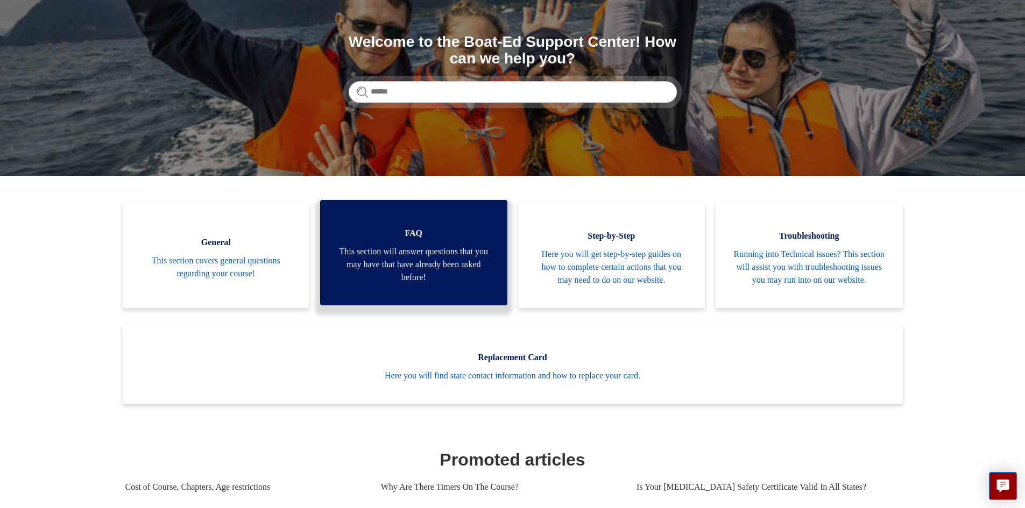 This screenshot has height=508, width=1025. I want to click on span: This section will answer questions that you may have that have already been asked before!, so click(414, 265).